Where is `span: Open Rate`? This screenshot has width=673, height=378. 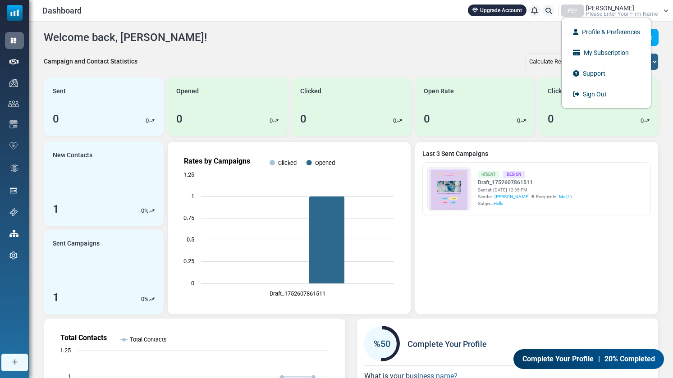
span: Open Rate is located at coordinates (438, 91).